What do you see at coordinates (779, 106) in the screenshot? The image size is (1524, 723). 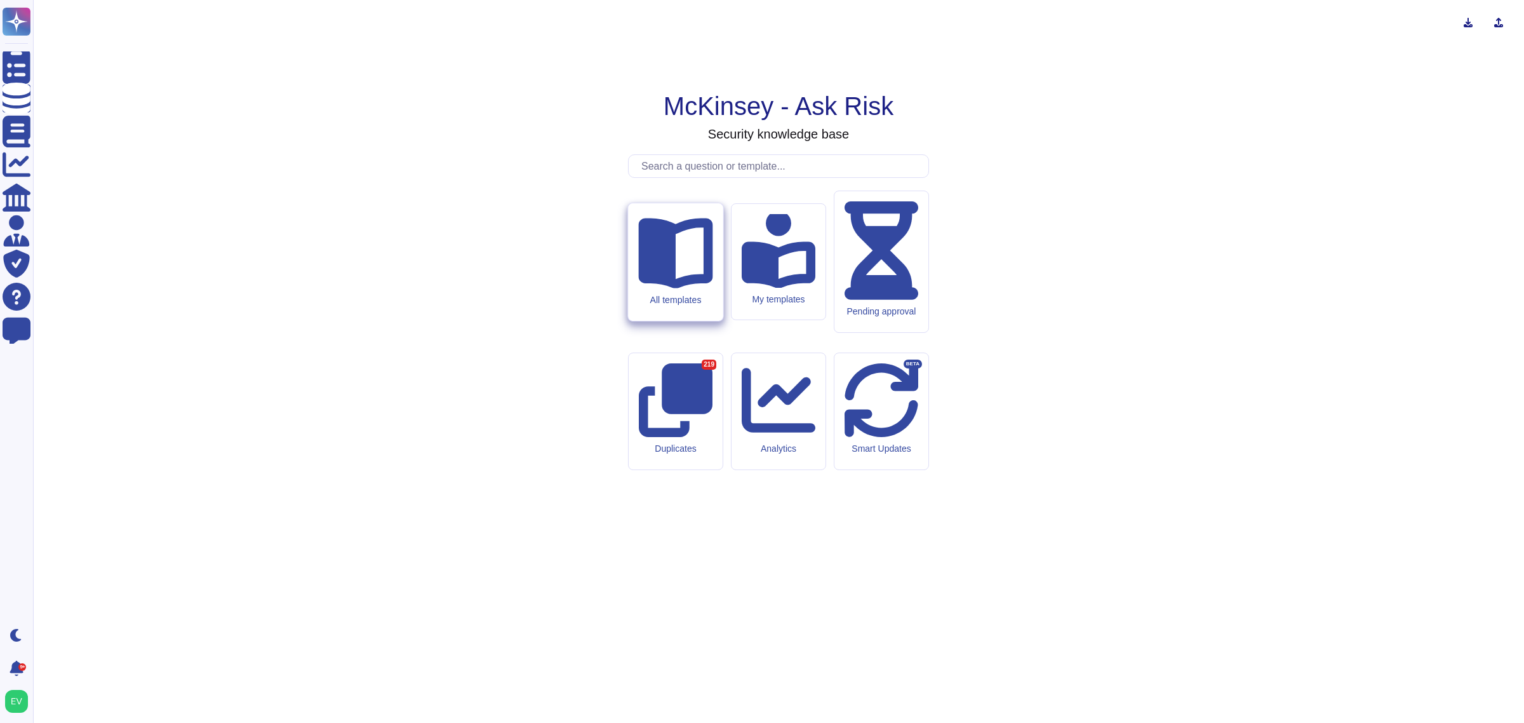 I see `h1: McKinsey - Ask Risk` at bounding box center [779, 106].